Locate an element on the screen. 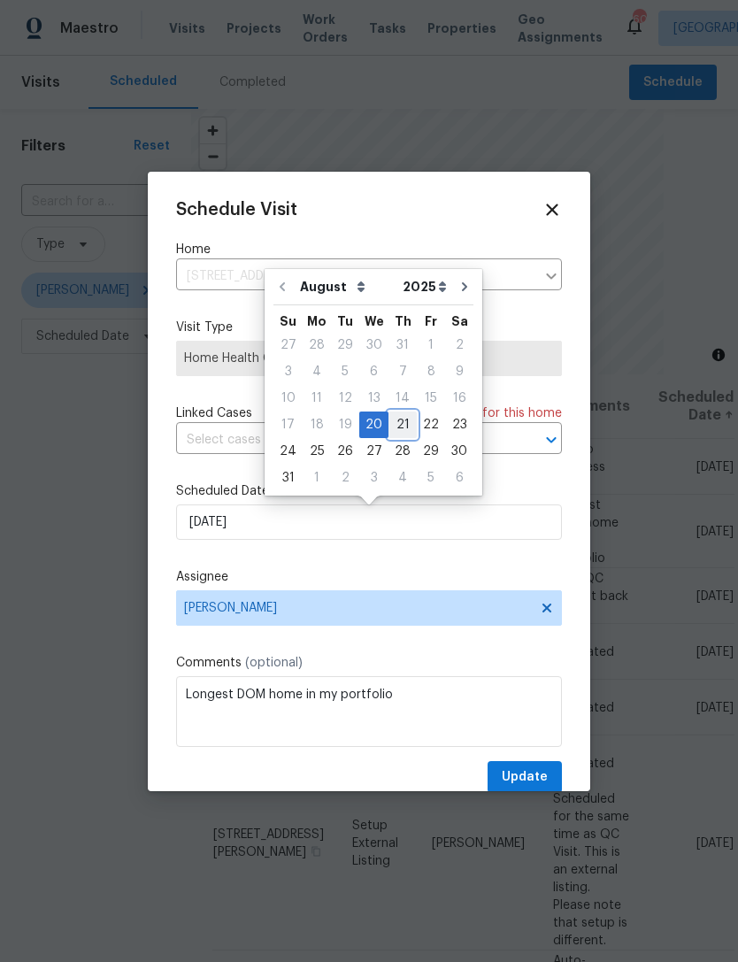  div: 15 is located at coordinates (431, 398).